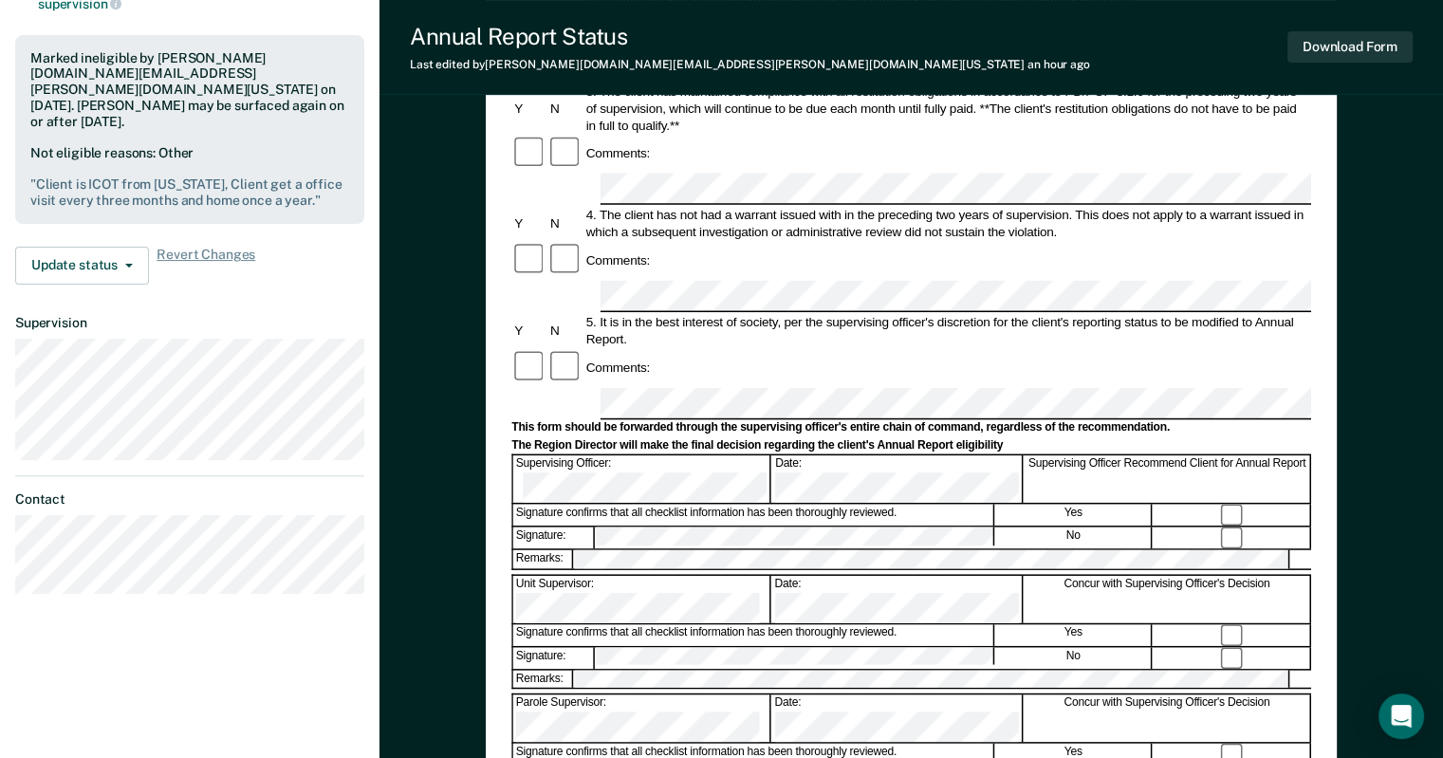 The width and height of the screenshot is (1443, 758). I want to click on dt: Contact, so click(190, 499).